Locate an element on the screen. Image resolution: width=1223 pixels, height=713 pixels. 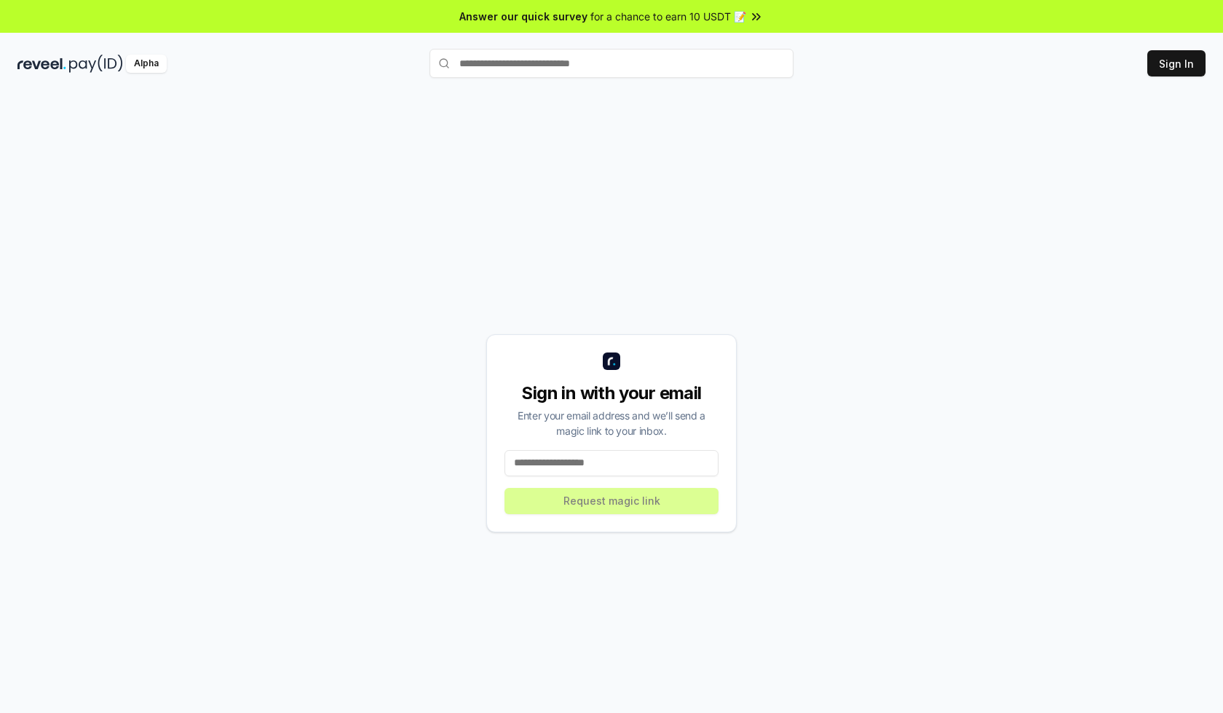
img: reveel_dark is located at coordinates (42, 63).